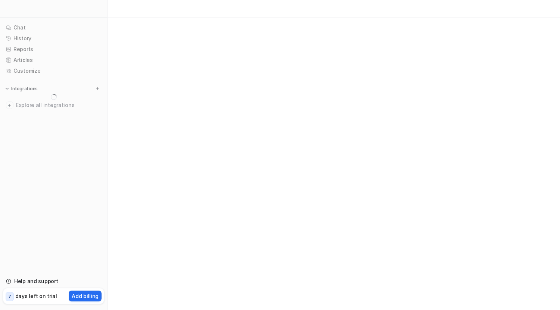 This screenshot has width=560, height=310. What do you see at coordinates (53, 28) in the screenshot?
I see `a: Chat` at bounding box center [53, 28].